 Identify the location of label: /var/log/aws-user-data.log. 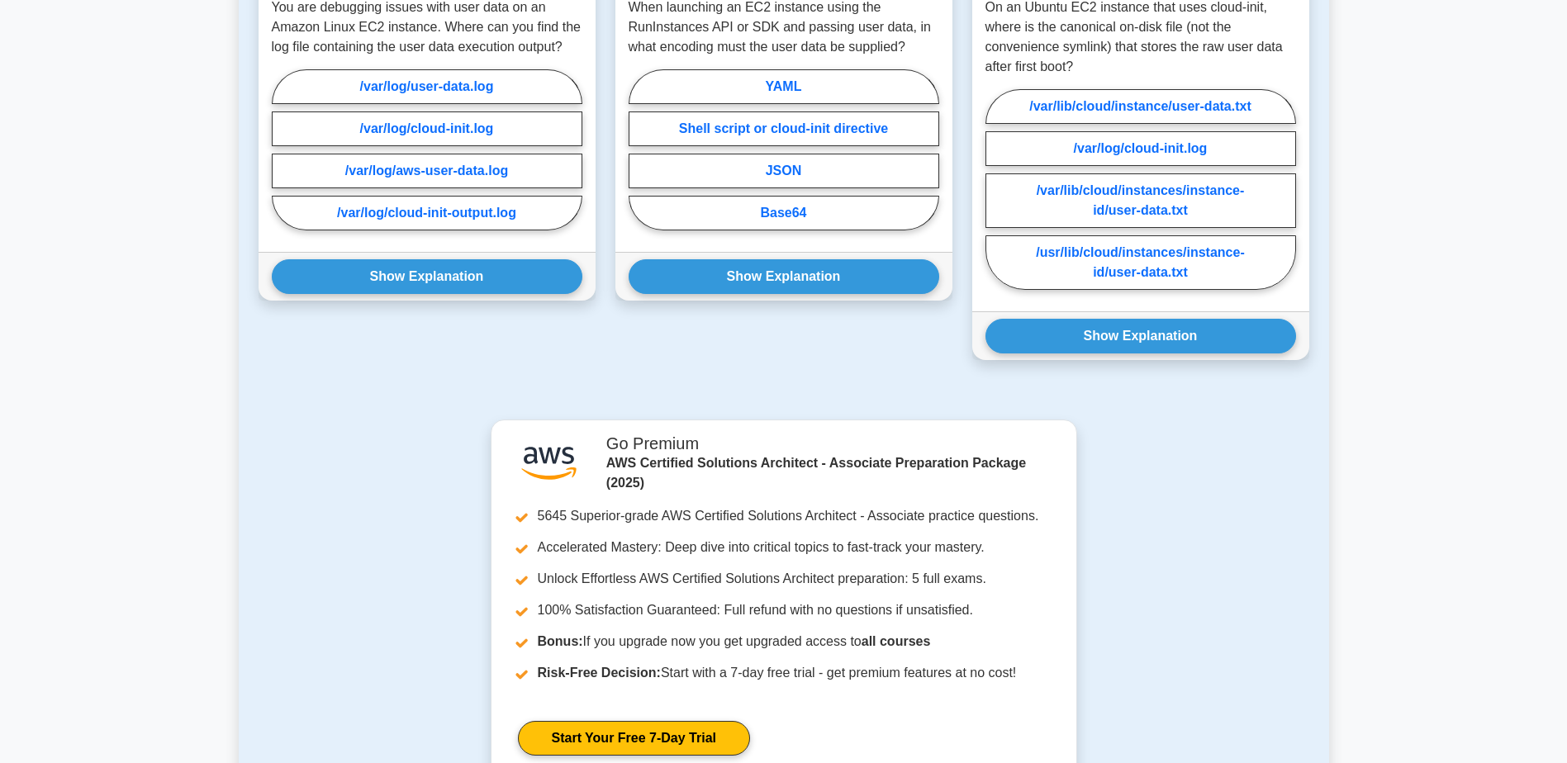
(427, 171).